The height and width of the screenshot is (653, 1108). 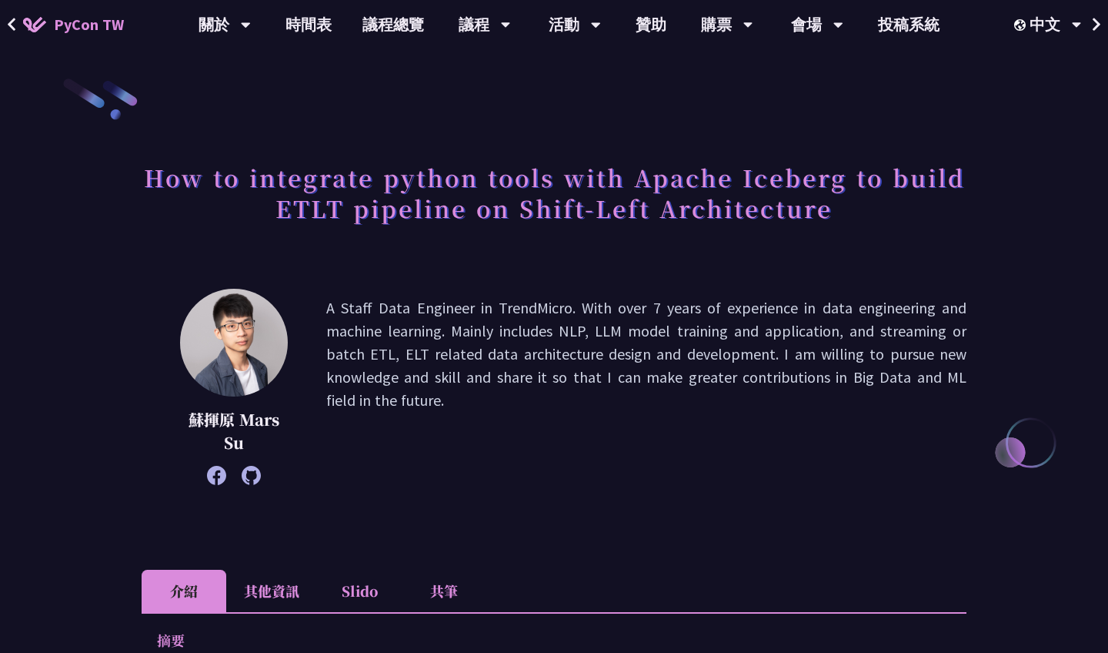 I want to click on img: Locale Icon, so click(x=1022, y=25).